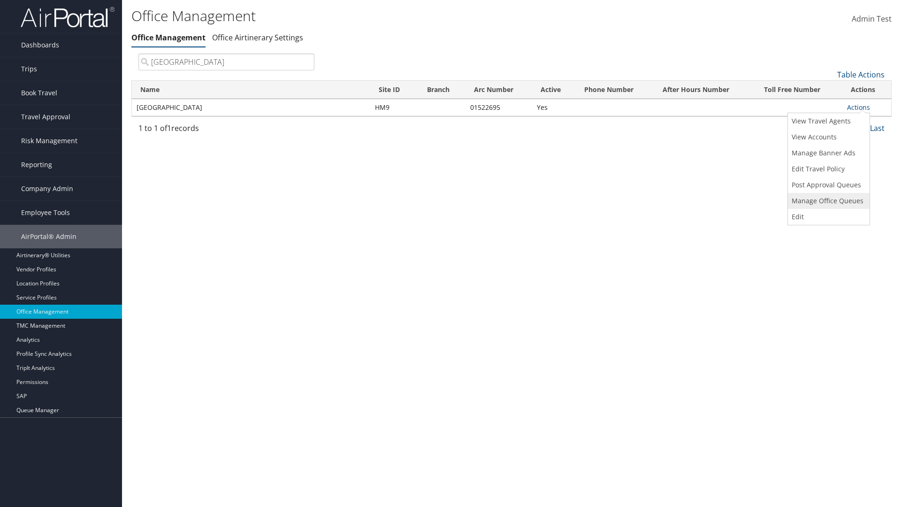 This screenshot has width=901, height=507. I want to click on td: Yes, so click(554, 107).